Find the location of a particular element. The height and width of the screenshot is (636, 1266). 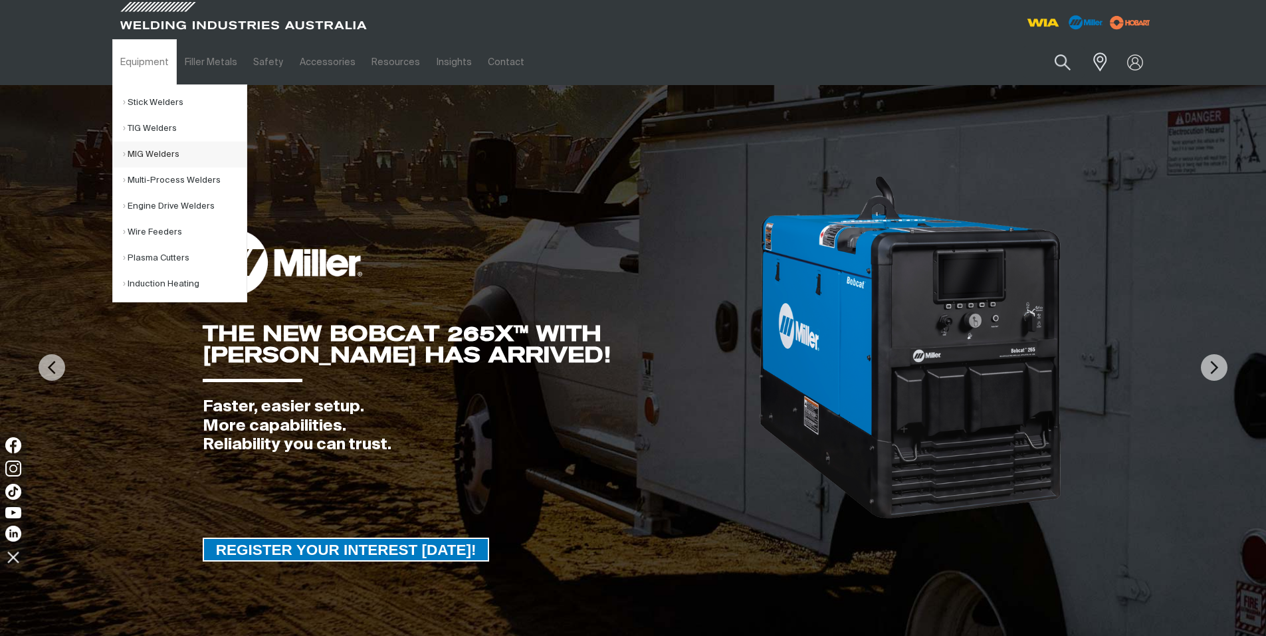

a: Plasma Cutters is located at coordinates (185, 258).